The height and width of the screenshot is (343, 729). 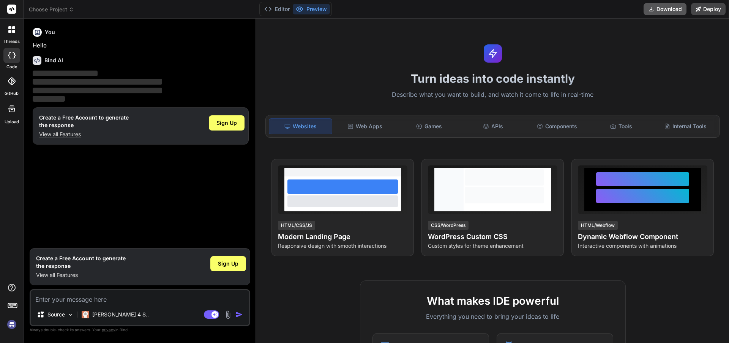 What do you see at coordinates (12, 67) in the screenshot?
I see `label: code` at bounding box center [12, 67].